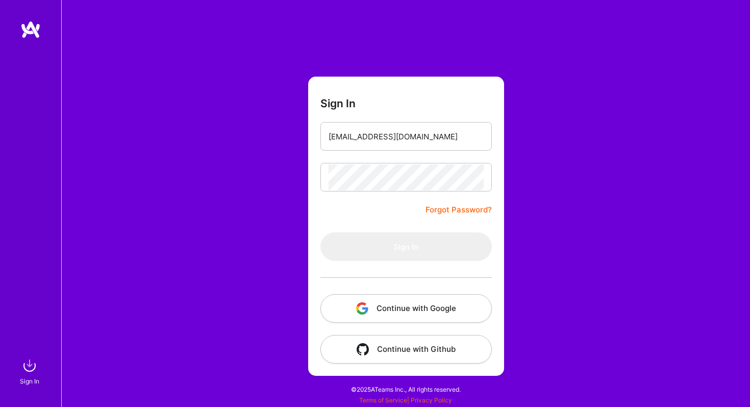 The image size is (750, 407). What do you see at coordinates (338, 103) in the screenshot?
I see `h3: Sign In` at bounding box center [338, 103].